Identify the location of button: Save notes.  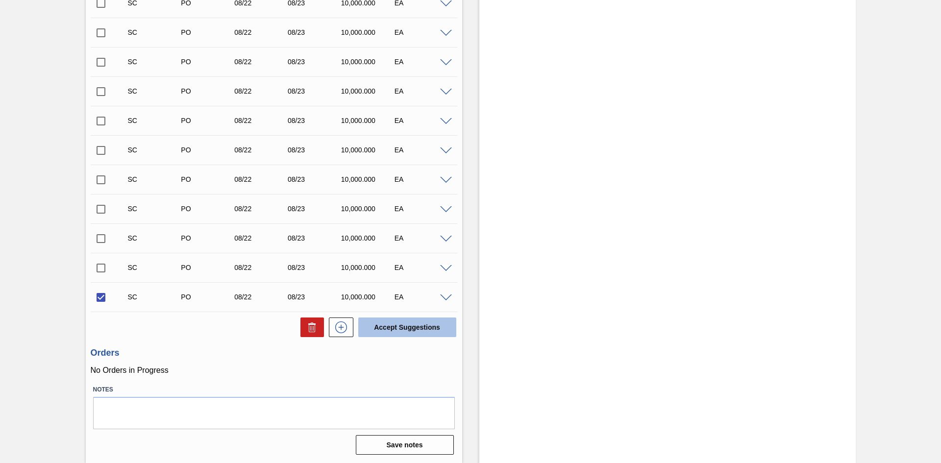
(405, 445).